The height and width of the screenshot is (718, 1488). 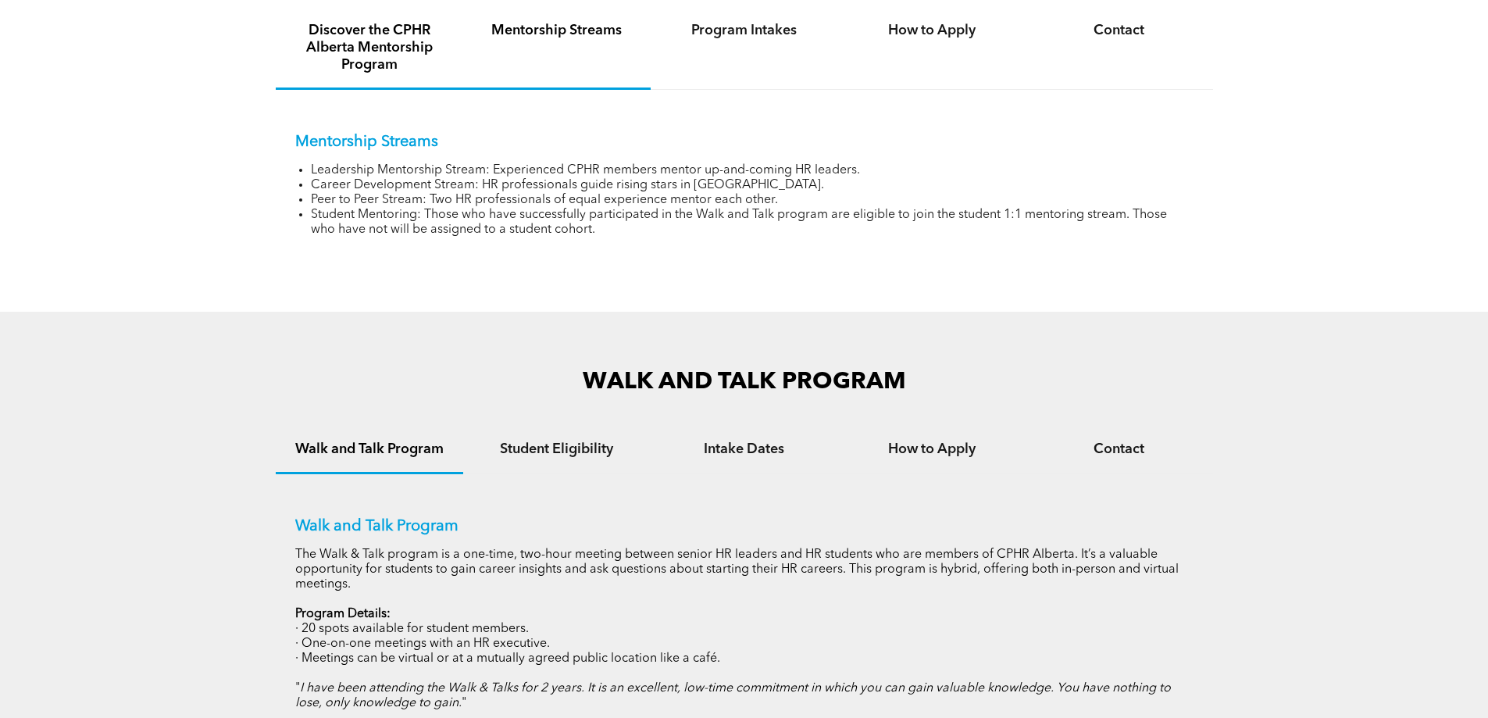 I want to click on h4: Program Intakes, so click(x=744, y=30).